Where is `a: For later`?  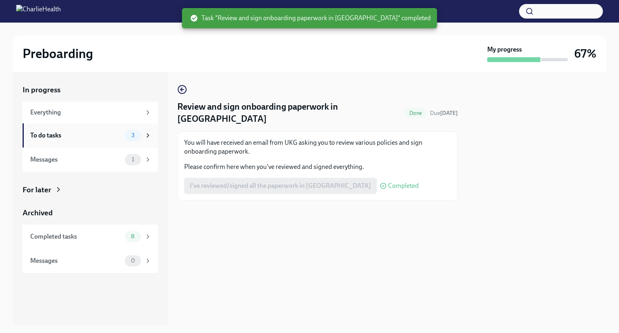
a: For later is located at coordinates (90, 190).